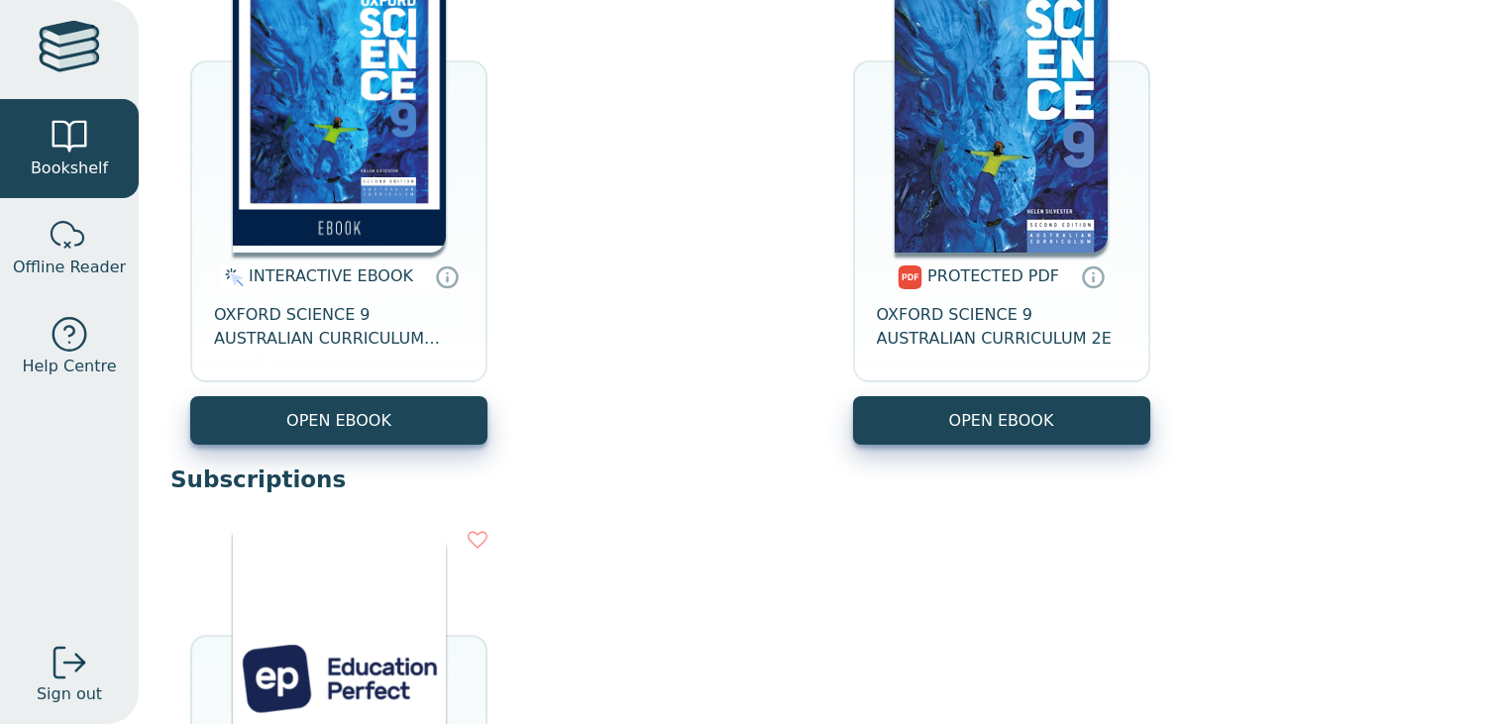  What do you see at coordinates (231, 277) in the screenshot?
I see `img: interactive.svg` at bounding box center [231, 277].